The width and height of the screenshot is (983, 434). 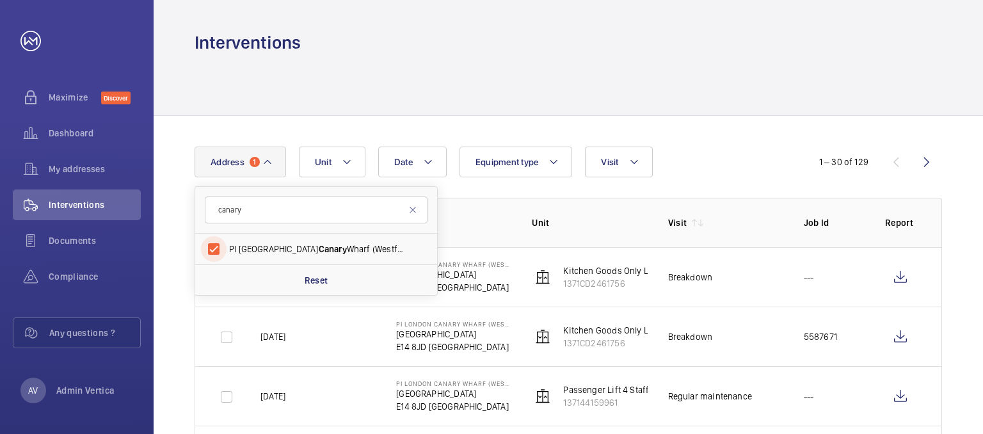 What do you see at coordinates (403, 162) in the screenshot?
I see `span: Date` at bounding box center [403, 162].